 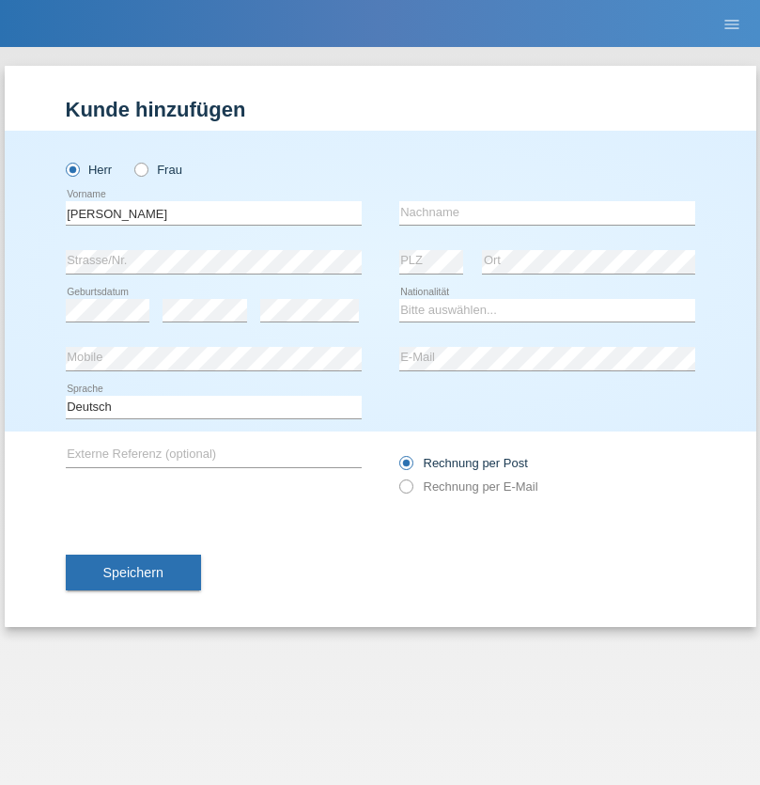 What do you see at coordinates (732, 23) in the screenshot?
I see `a: menu` at bounding box center [732, 23].